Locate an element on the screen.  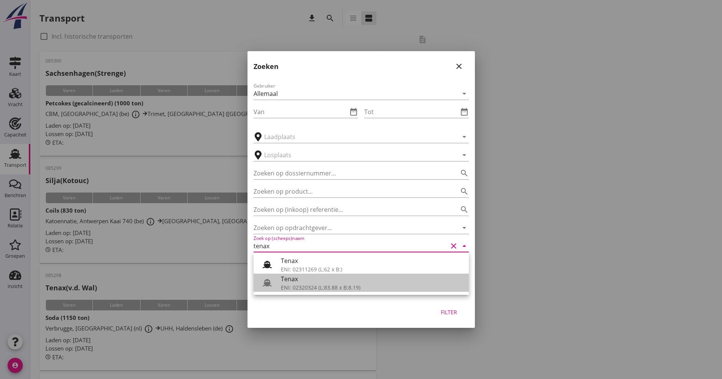
input: Laadplaats is located at coordinates (356, 137).